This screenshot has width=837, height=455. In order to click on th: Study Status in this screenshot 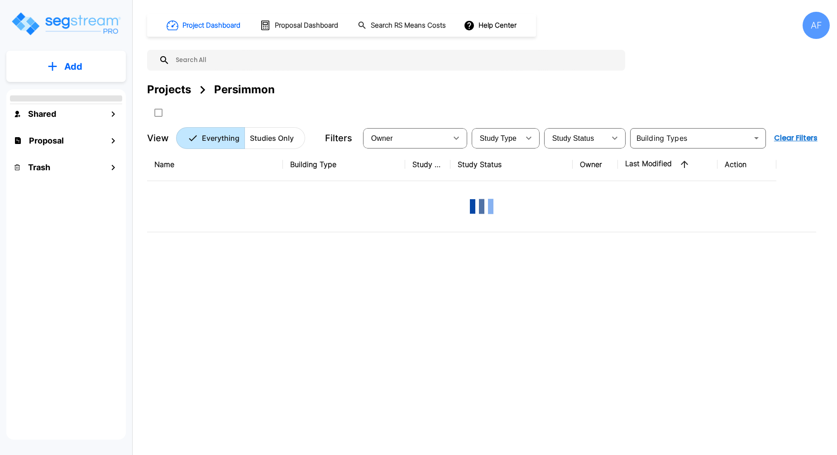, I will do `click(511, 164)`.